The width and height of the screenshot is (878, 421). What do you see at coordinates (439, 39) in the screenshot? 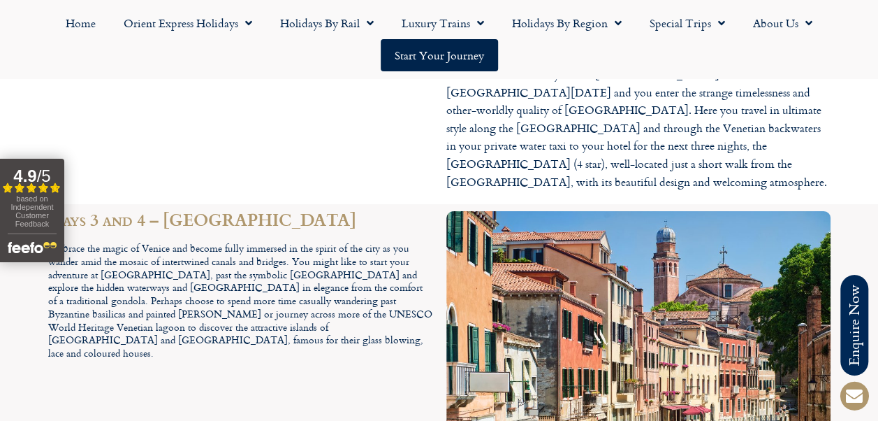
I see `nav: Menu` at bounding box center [439, 39].